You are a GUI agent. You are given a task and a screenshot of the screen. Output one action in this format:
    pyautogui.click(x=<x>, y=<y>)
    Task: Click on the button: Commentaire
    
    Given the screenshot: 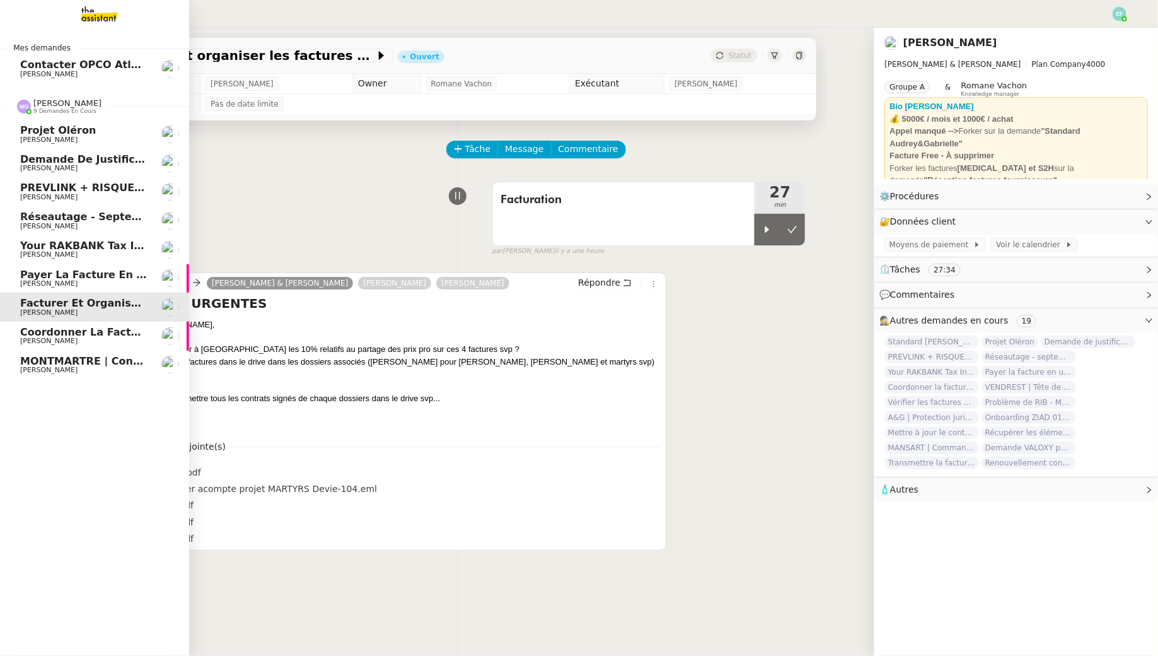 What is the action you would take?
    pyautogui.click(x=588, y=149)
    